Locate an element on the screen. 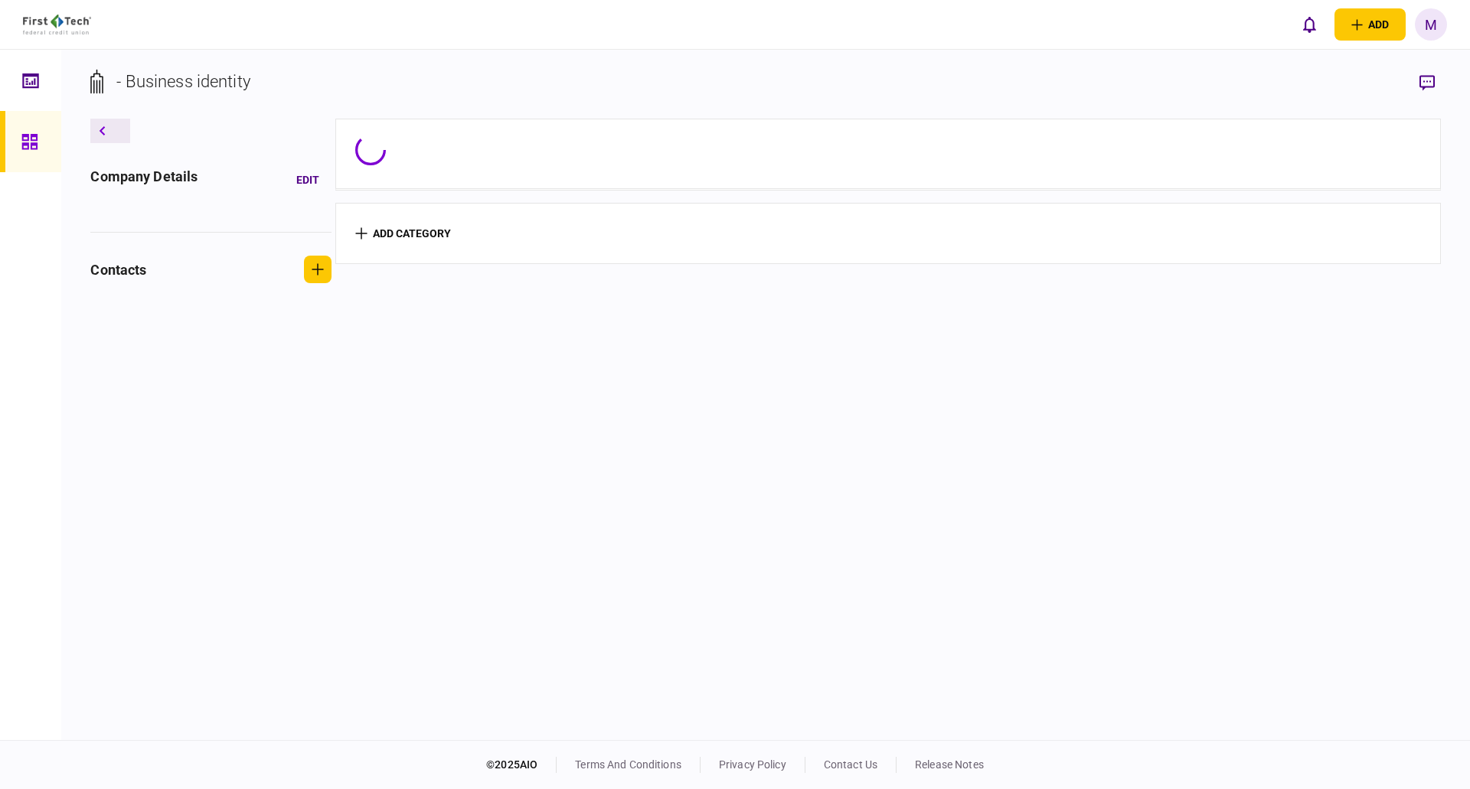  button: add category is located at coordinates (403, 234).